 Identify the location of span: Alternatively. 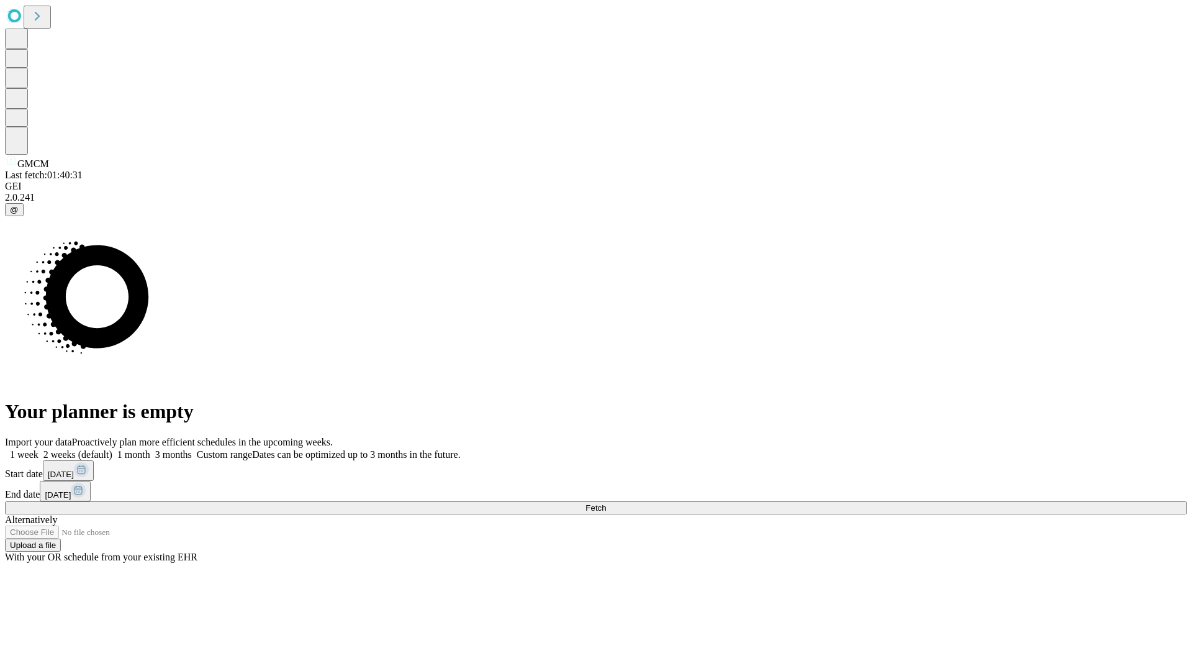
(31, 519).